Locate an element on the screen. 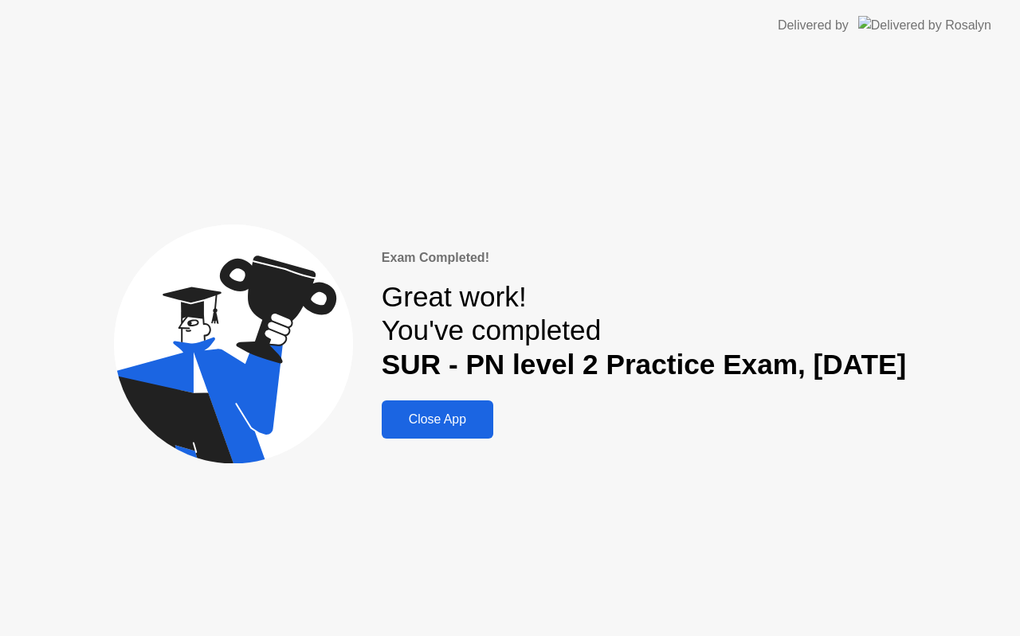 This screenshot has width=1020, height=636. div: Great work! You've completed is located at coordinates (644, 331).